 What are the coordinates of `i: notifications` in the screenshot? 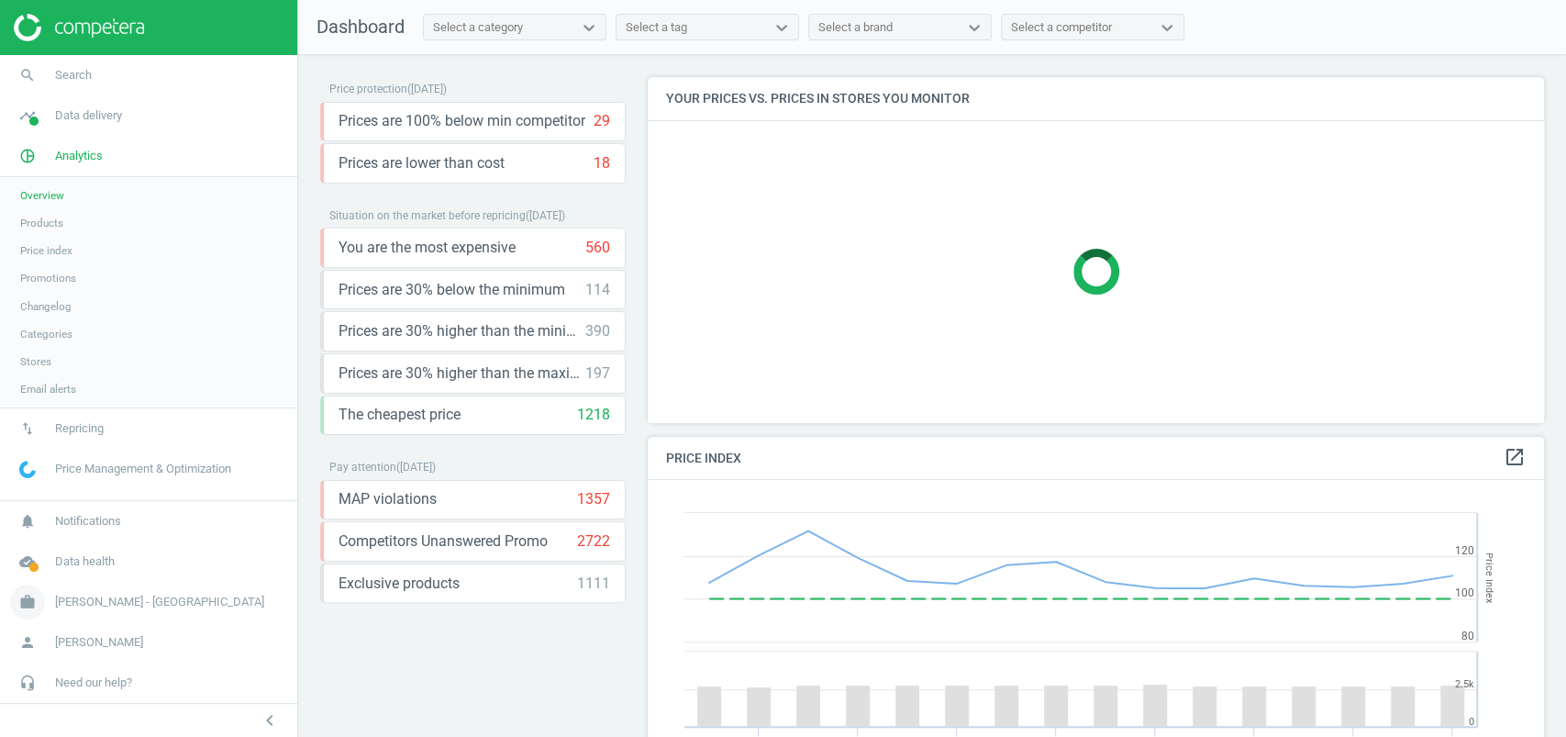 It's located at (28, 521).